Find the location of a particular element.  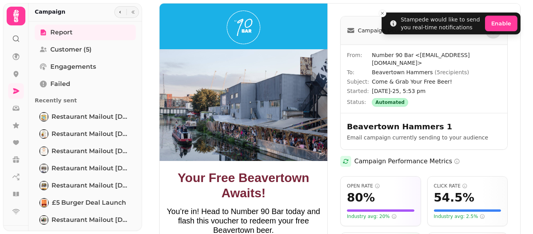

div: Visual representation of your click rate (54.5%) compared to a scale of 20%. The fuller the bar, ... is located at coordinates (468, 211).